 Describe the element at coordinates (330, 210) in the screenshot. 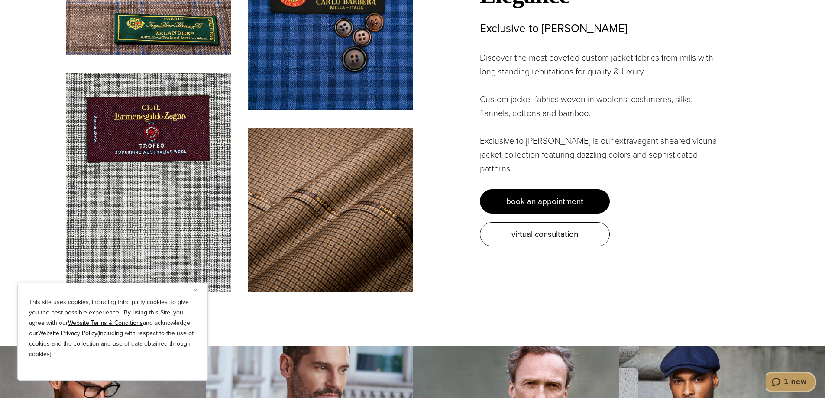

I see `img: Scabal brown with tight navy check custom sportscoat fabric swatch.` at that location.